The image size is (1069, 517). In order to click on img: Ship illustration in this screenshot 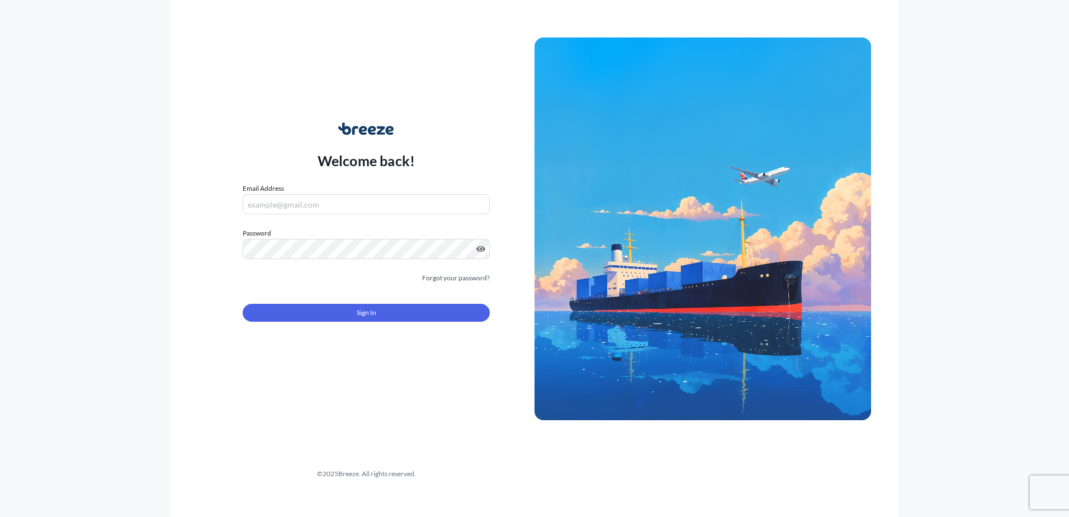, I will do `click(703, 229)`.